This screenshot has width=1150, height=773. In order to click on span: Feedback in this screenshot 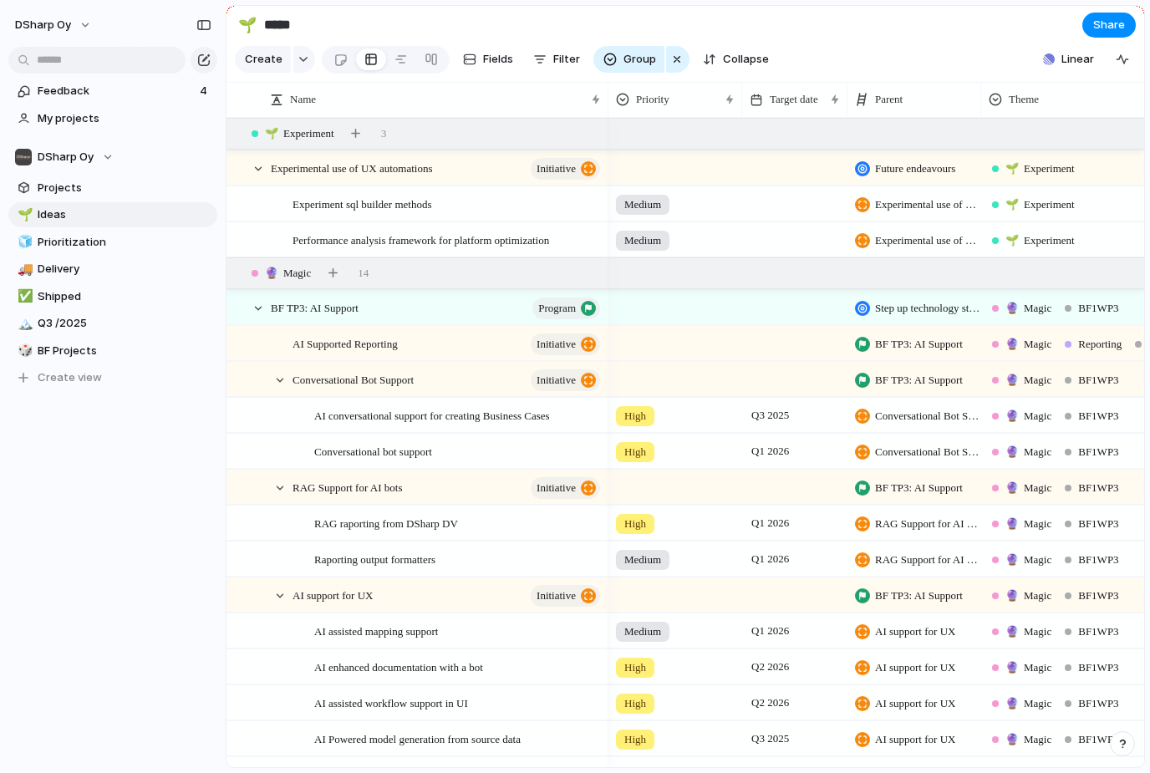, I will do `click(116, 91)`.